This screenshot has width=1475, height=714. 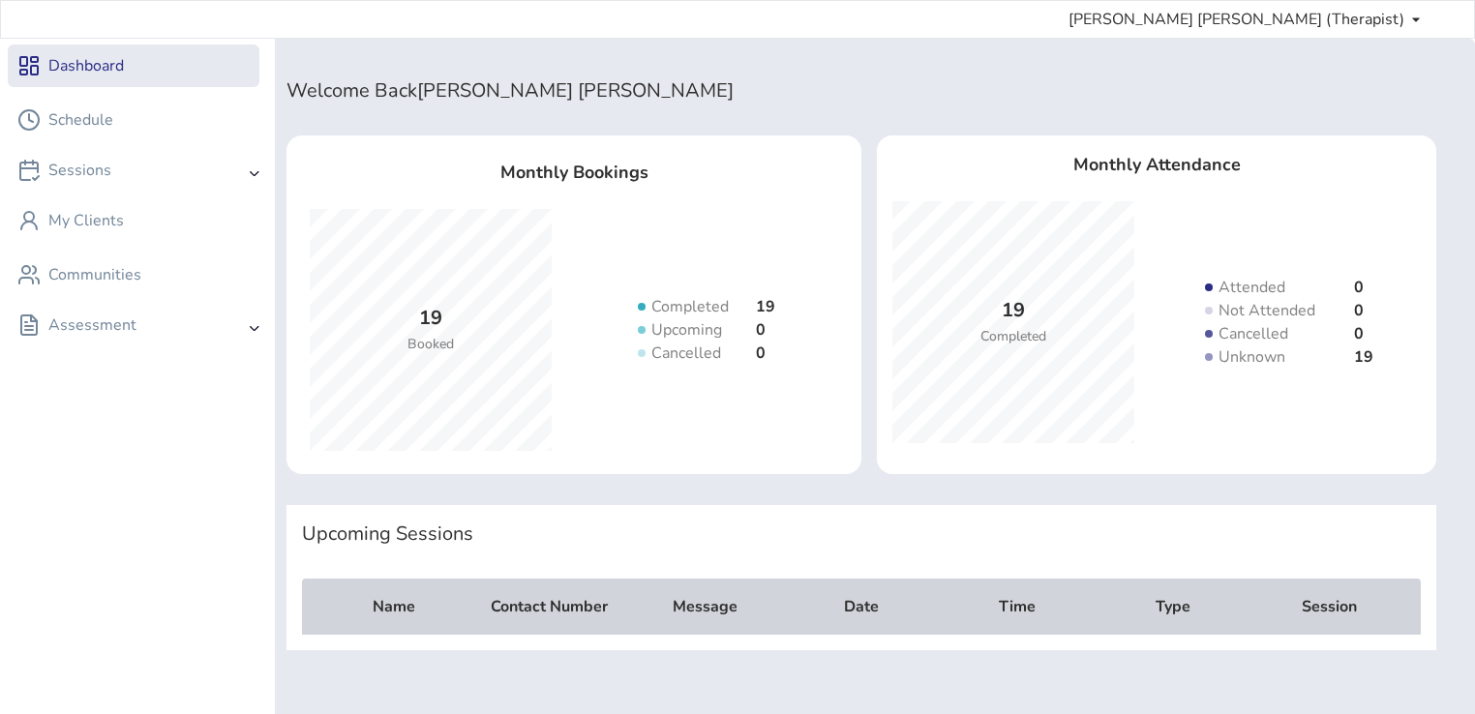 I want to click on div: Sessions, so click(x=64, y=170).